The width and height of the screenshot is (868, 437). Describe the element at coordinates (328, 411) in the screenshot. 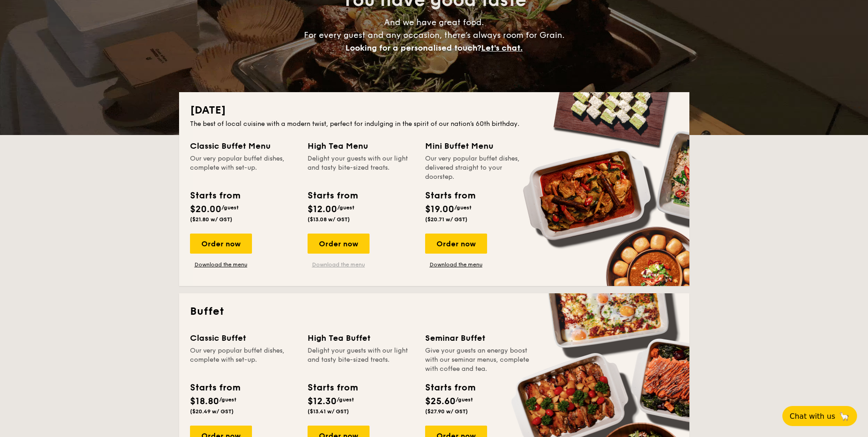

I see `span: ($13.41 w/ GST)` at that location.